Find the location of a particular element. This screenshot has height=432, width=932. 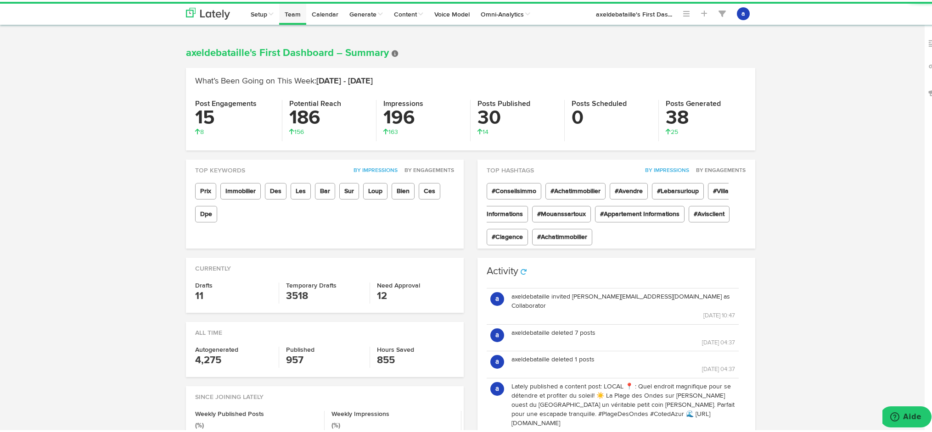

span: Bien is located at coordinates (403, 190).